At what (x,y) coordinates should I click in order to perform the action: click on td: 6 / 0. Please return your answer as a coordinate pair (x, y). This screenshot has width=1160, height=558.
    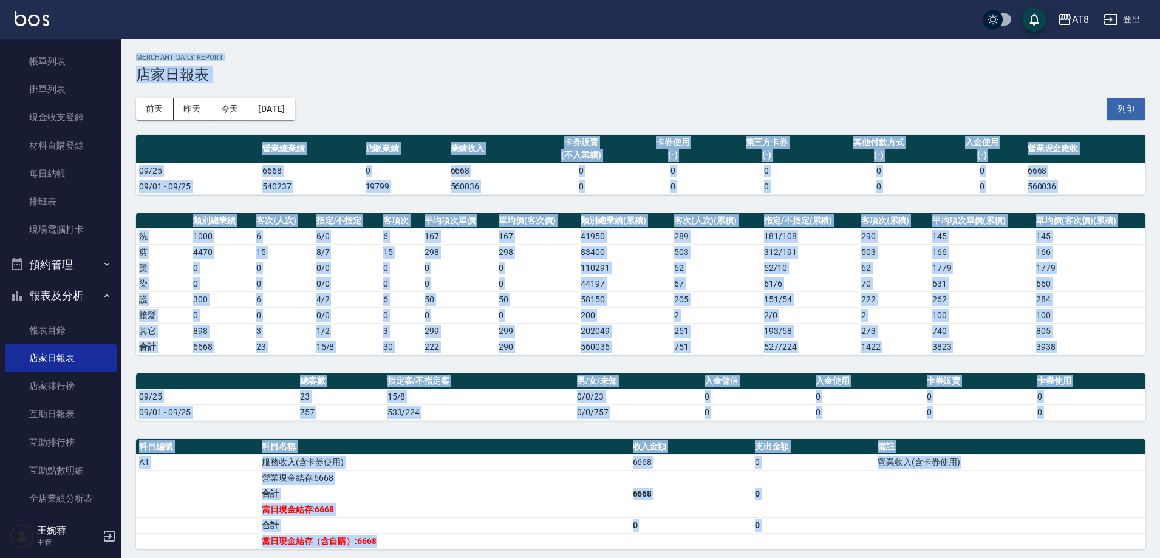
    Looking at the image, I should click on (347, 236).